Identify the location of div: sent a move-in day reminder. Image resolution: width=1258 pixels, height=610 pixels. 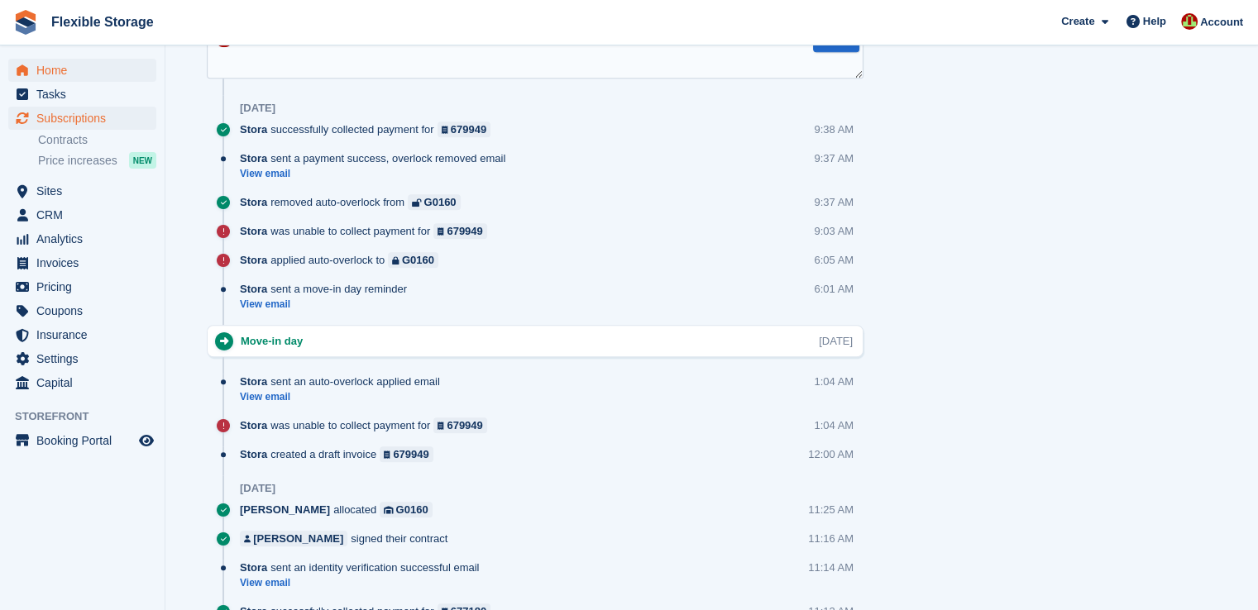
(327, 289).